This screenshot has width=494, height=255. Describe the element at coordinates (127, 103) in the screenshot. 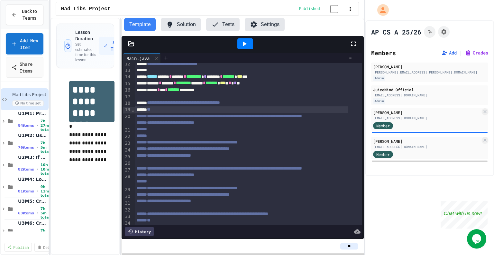

I see `div: 18` at that location.